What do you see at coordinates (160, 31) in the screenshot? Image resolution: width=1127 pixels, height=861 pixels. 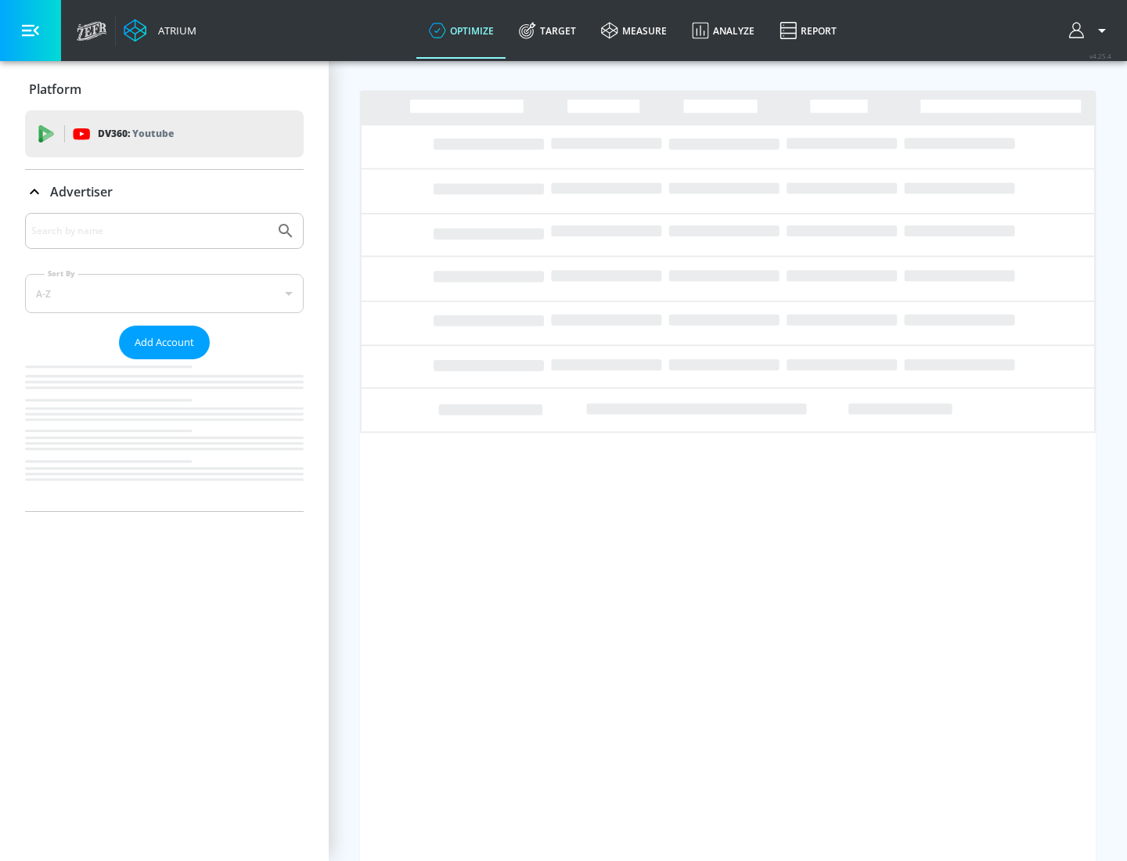 I see `a: Atrium` at bounding box center [160, 31].